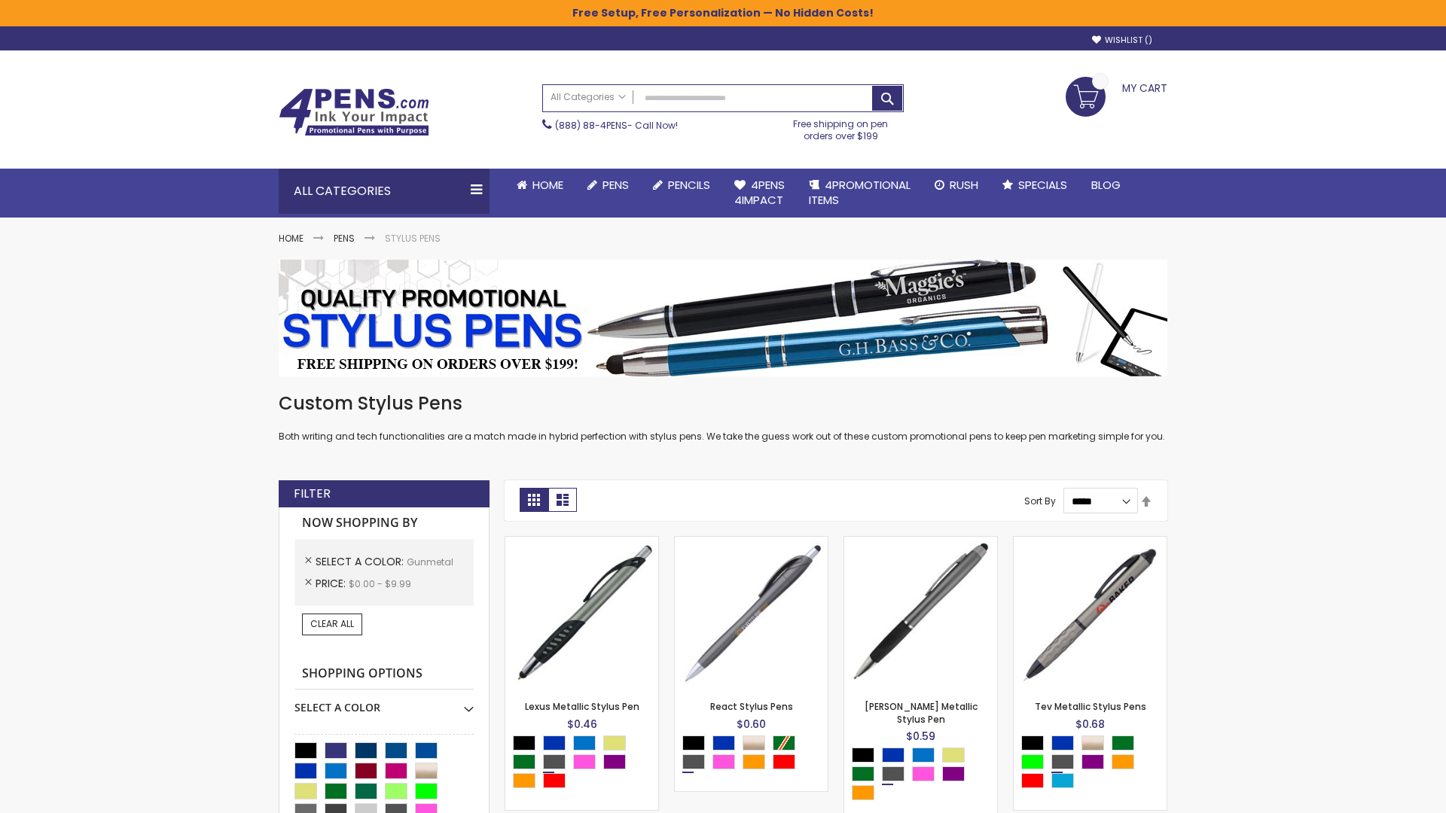 Image resolution: width=1446 pixels, height=813 pixels. I want to click on strong: Filter, so click(312, 494).